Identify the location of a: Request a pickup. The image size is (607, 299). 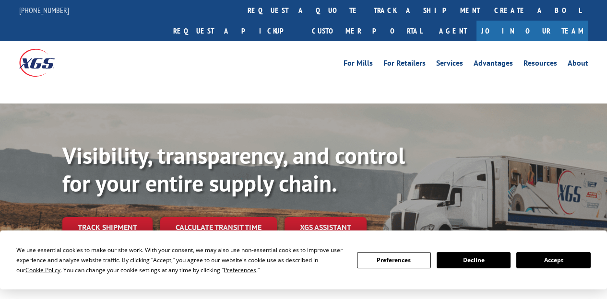
(235, 31).